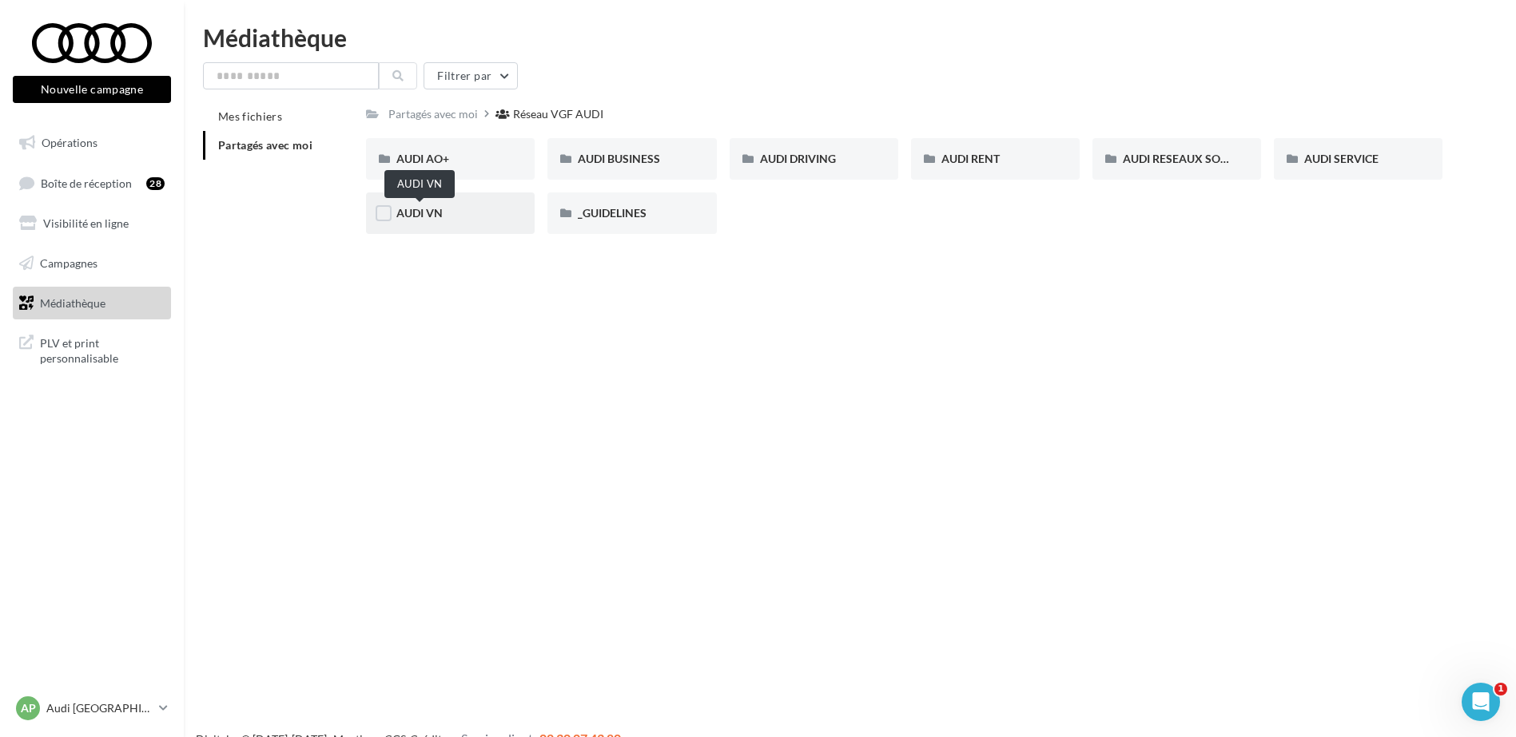  Describe the element at coordinates (618, 158) in the screenshot. I see `span: AUDI BUSINESS` at that location.